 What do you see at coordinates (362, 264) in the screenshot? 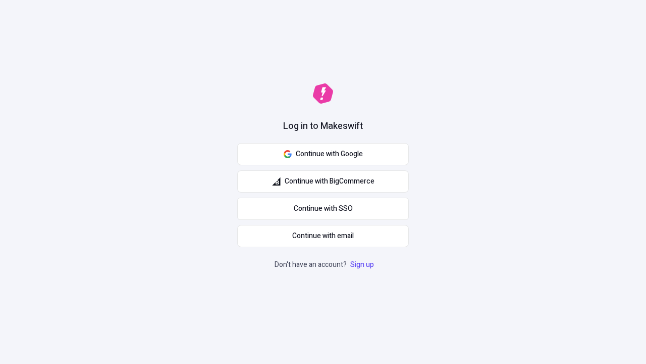
I see `a: Sign up` at bounding box center [362, 264].